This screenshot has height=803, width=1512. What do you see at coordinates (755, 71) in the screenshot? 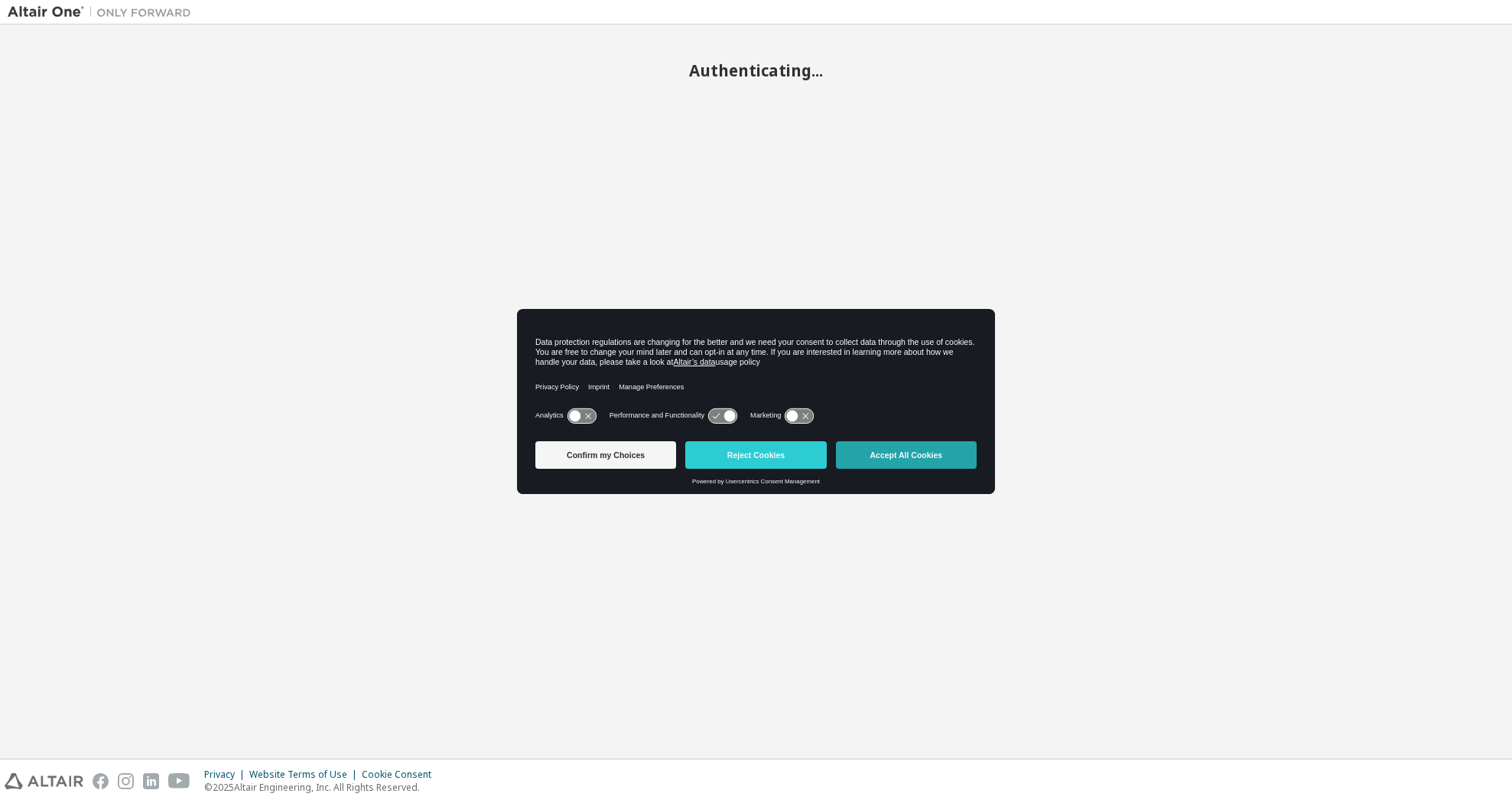
I see `h2: Authenticating...` at bounding box center [755, 71].